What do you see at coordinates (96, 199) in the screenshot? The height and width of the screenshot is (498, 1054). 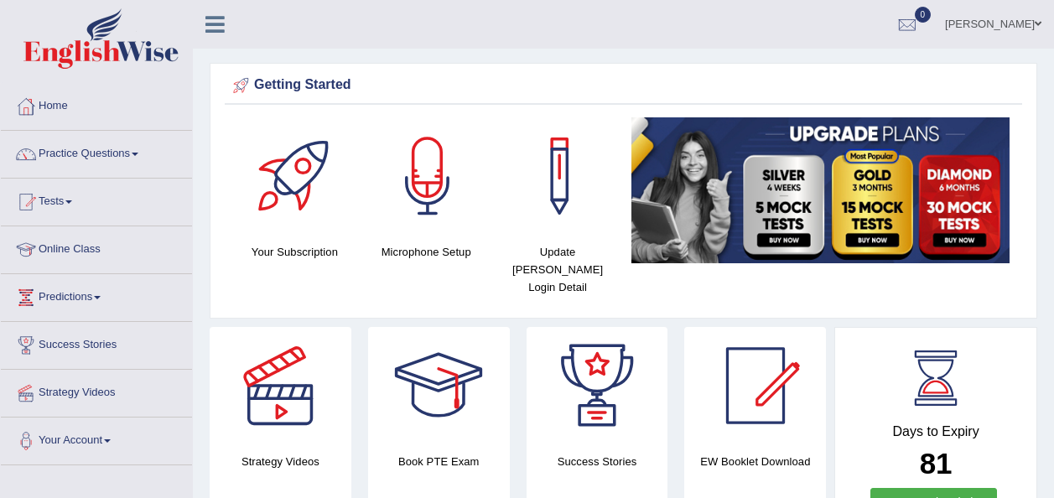 I see `a: Tests` at bounding box center [96, 199].